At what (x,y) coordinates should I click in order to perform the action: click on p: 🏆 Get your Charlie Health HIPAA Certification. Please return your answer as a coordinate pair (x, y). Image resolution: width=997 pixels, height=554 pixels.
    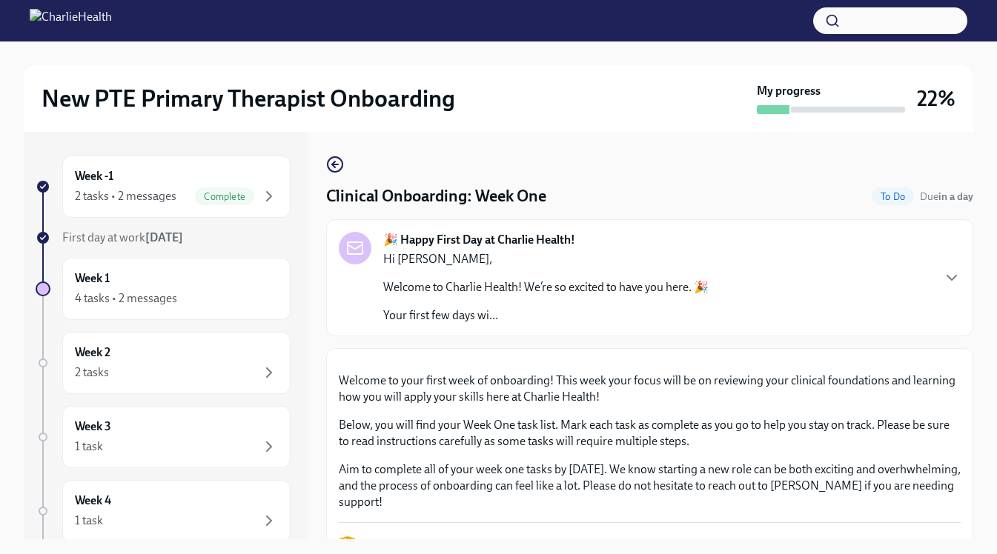
    Looking at the image, I should click on (649, 545).